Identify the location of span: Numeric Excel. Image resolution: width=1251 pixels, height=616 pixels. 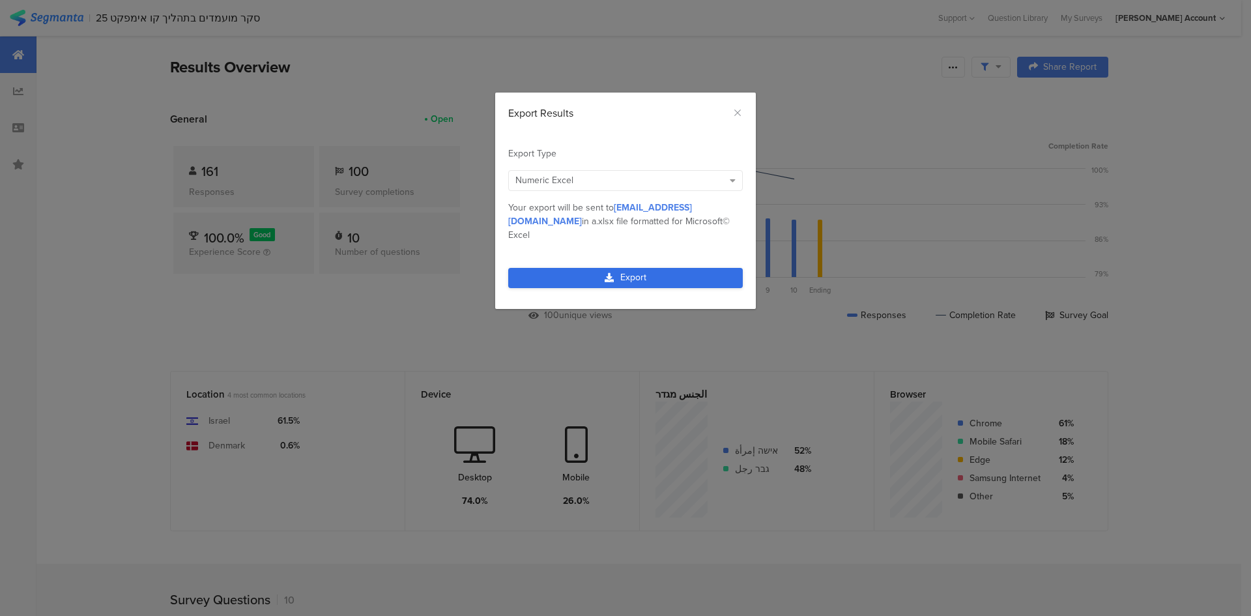
(544, 180).